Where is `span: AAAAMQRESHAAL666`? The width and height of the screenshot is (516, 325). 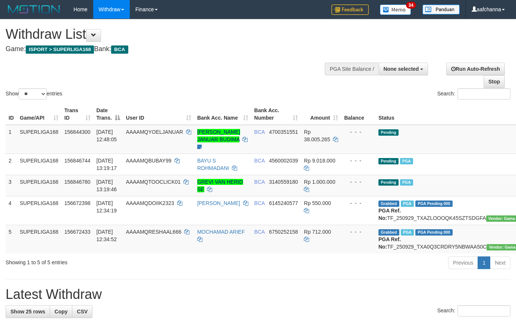 span: AAAAMQRESHAAL666 is located at coordinates (154, 232).